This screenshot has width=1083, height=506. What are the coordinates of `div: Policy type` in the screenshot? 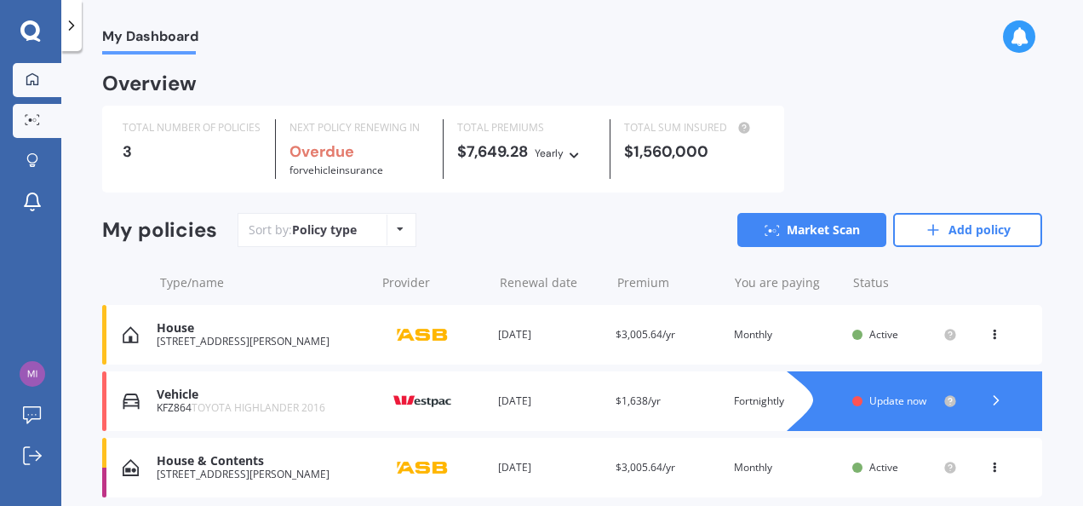 It's located at (324, 230).